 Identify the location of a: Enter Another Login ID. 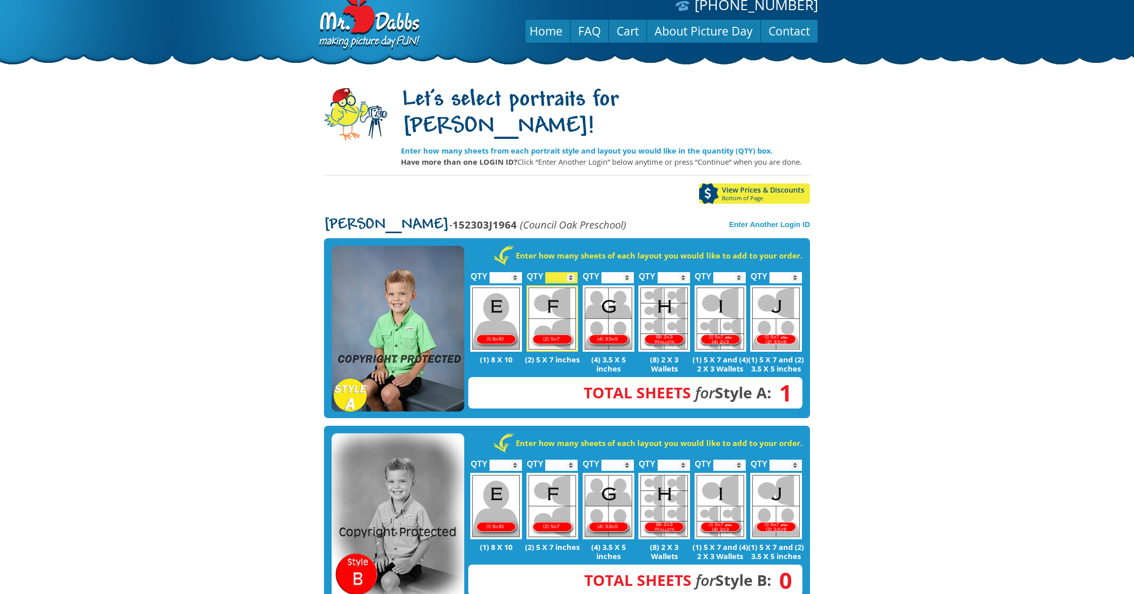
(770, 224).